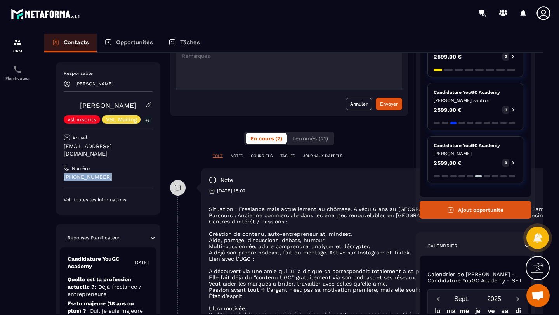 The width and height of the screenshot is (559, 315). Describe the element at coordinates (310, 139) in the screenshot. I see `span: Terminés (21)` at that location.